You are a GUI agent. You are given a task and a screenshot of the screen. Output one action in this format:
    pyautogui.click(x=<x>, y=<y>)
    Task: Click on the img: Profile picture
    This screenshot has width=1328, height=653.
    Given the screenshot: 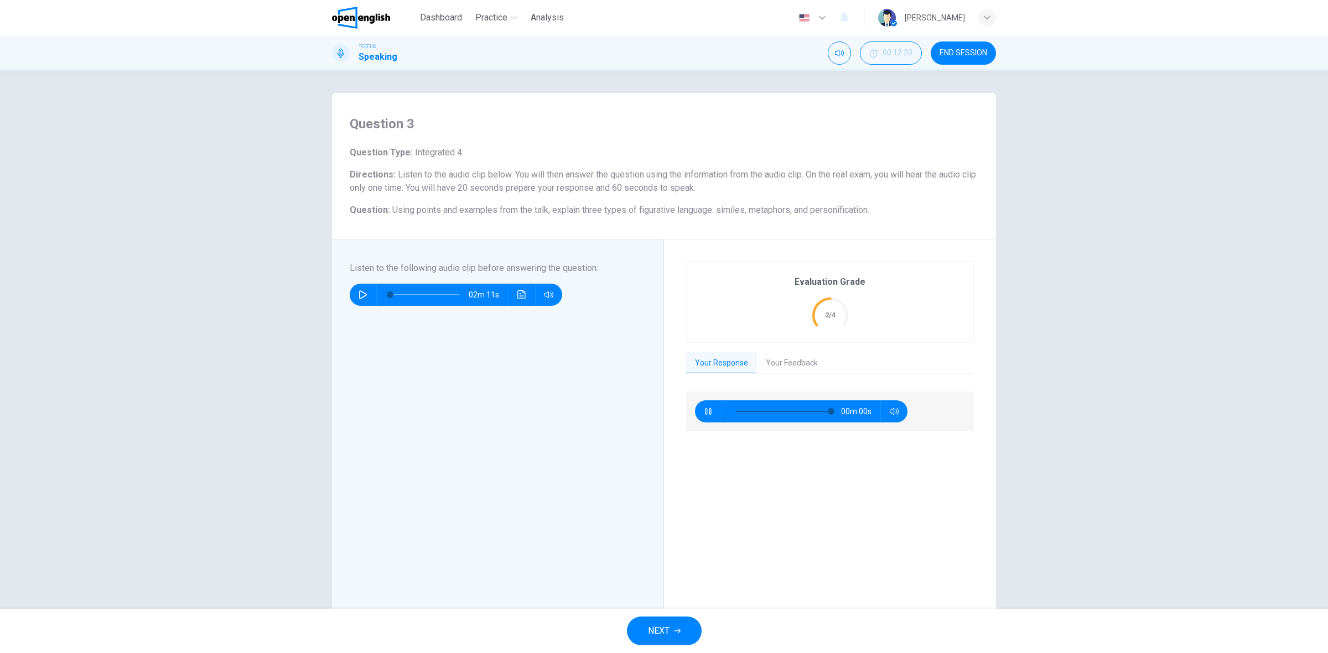 What is the action you would take?
    pyautogui.click(x=887, y=18)
    